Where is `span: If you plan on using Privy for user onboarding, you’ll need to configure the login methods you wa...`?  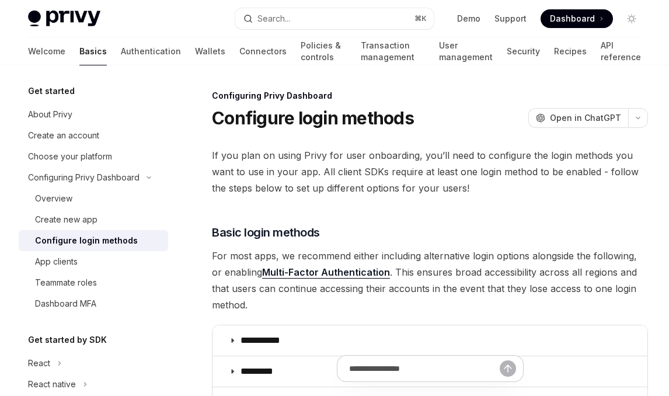
span: If you plan on using Privy for user onboarding, you’ll need to configure the login methods you wa... is located at coordinates (430, 172).